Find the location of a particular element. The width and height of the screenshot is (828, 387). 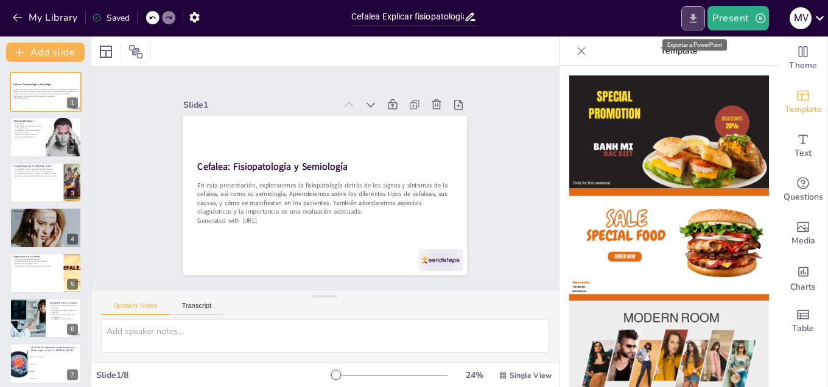

p: Aplicar guías clínicas es crucial. is located at coordinates (37, 264).